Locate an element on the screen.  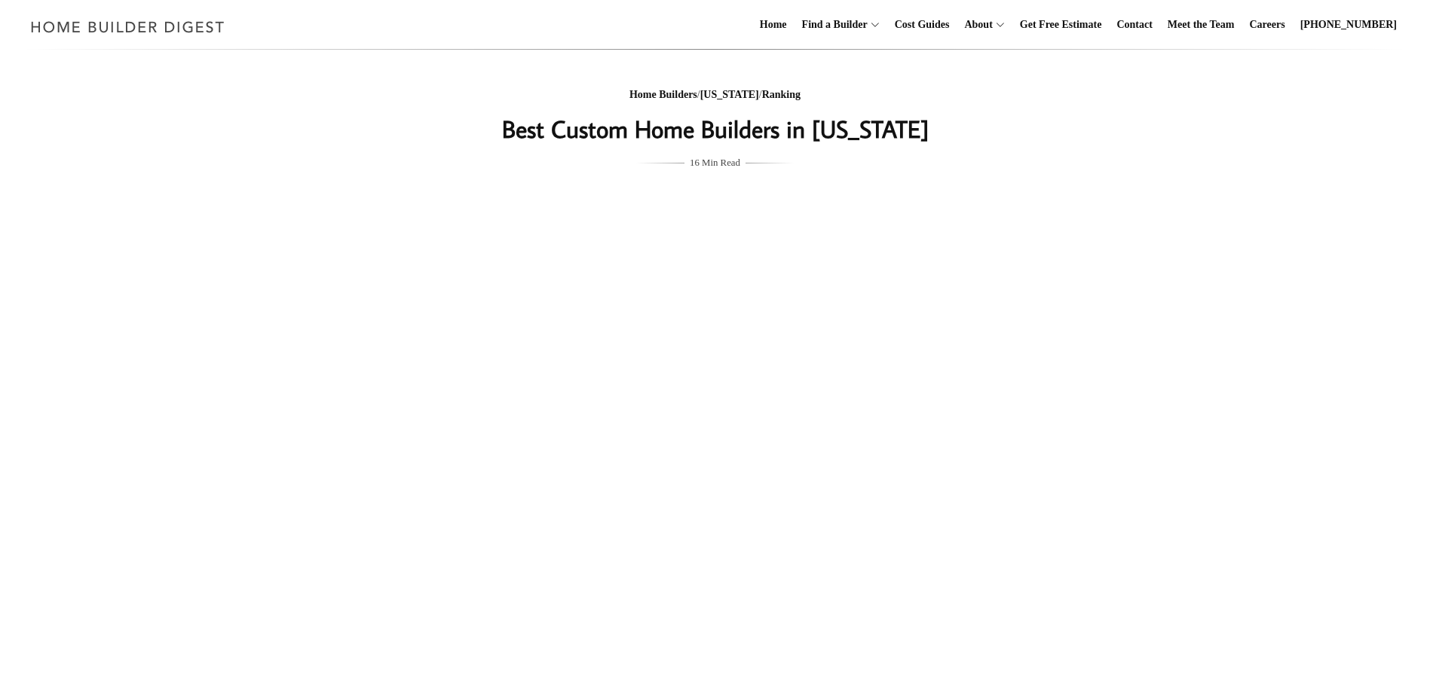
a: About is located at coordinates (974, 25).